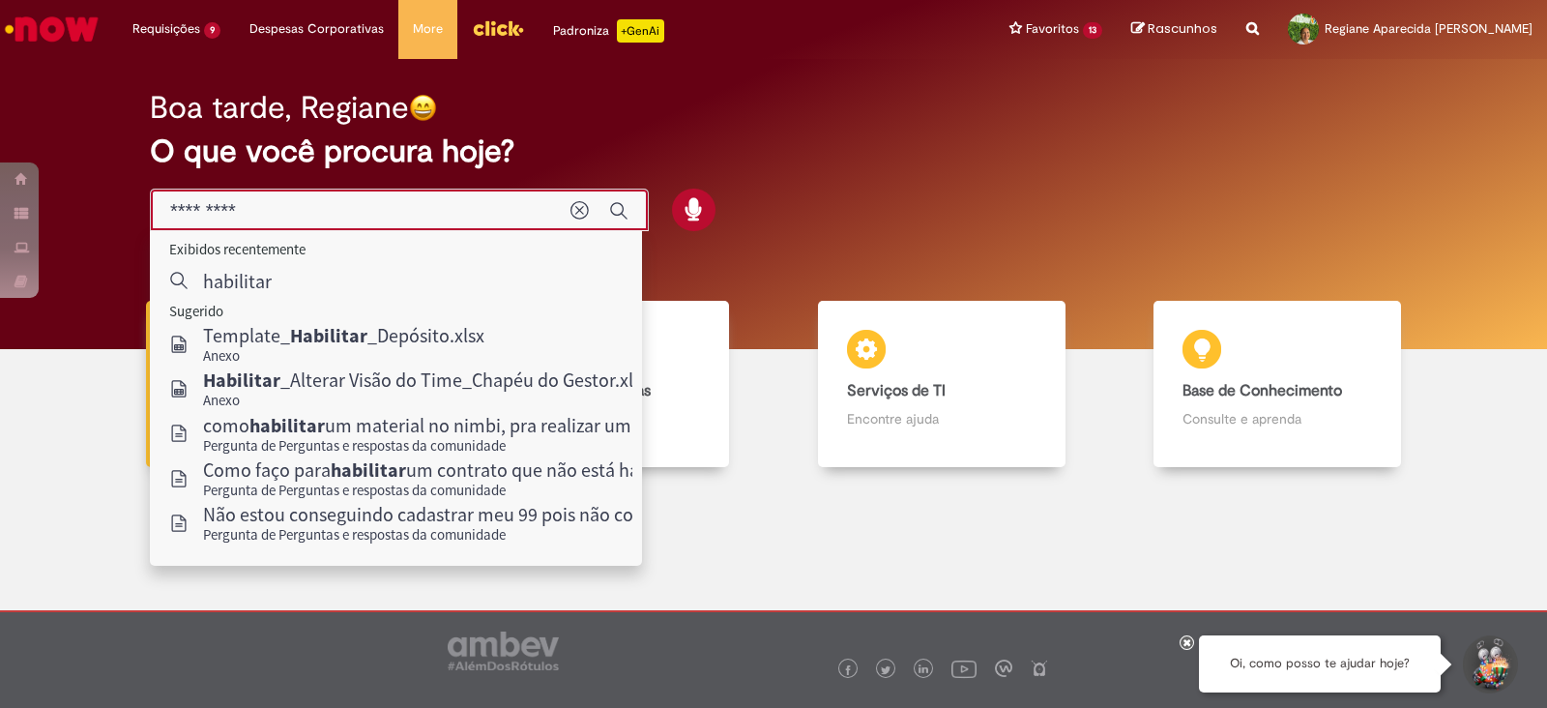  I want to click on img: logo_footer_facebook.png, so click(848, 670).